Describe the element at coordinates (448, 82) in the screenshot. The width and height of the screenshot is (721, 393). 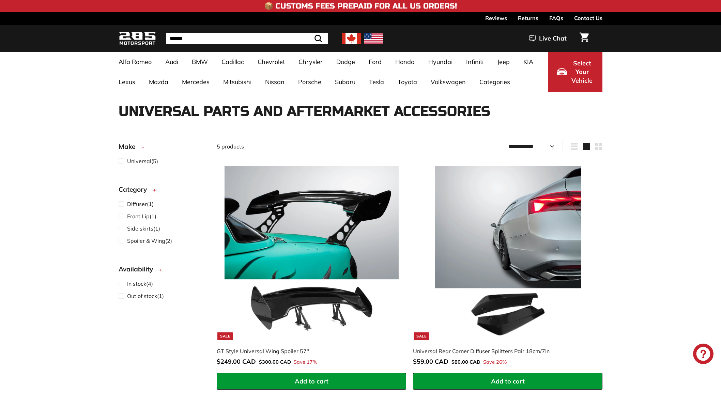
I see `a: Volkswagen` at that location.